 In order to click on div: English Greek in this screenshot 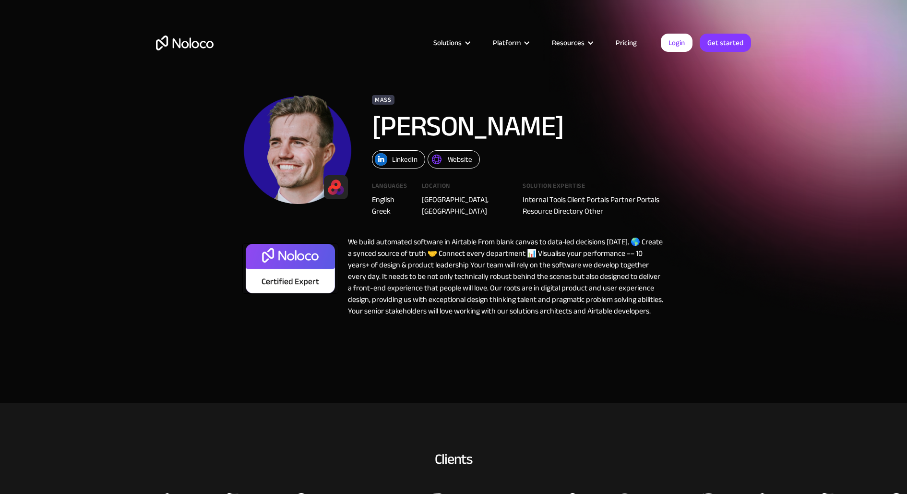, I will do `click(390, 205)`.